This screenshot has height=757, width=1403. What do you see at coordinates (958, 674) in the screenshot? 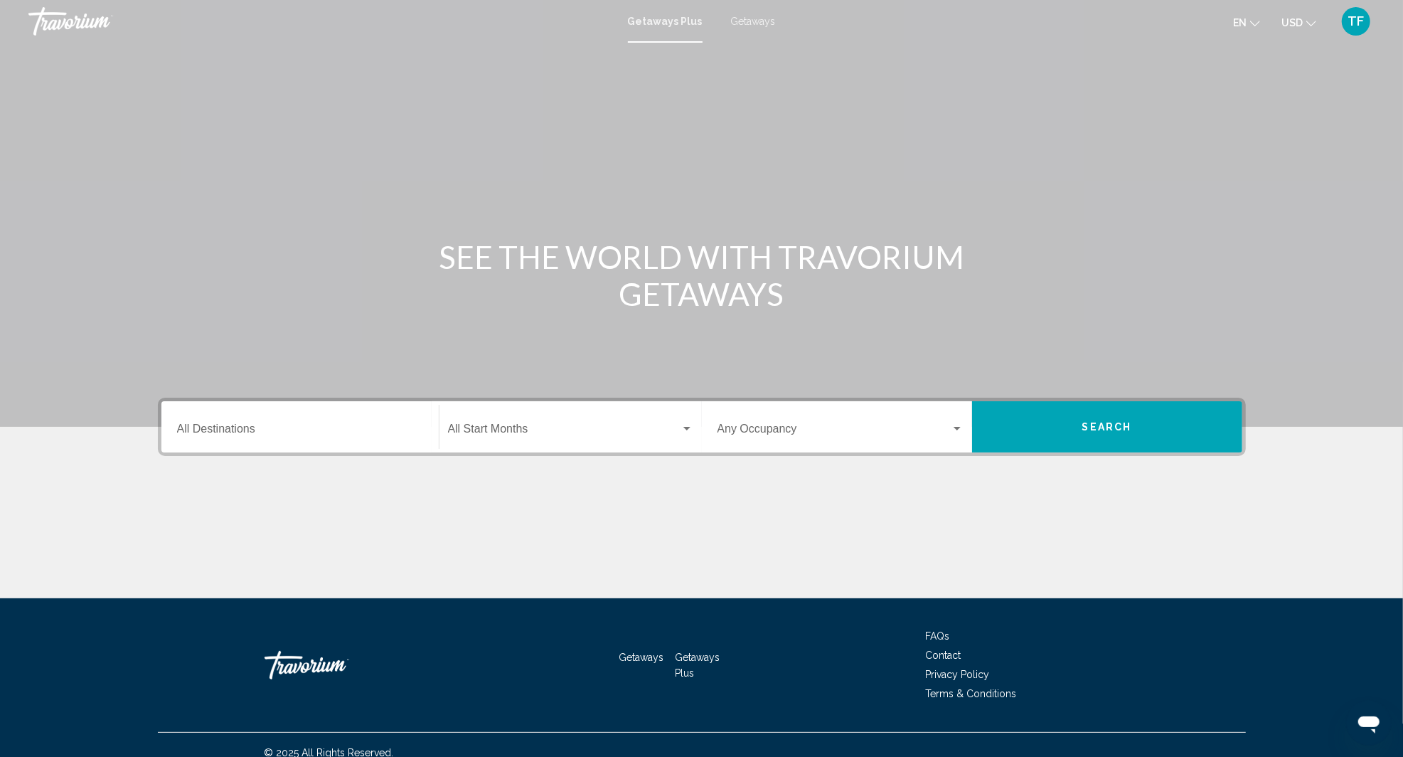
I see `a: Privacy Policy` at bounding box center [958, 674].